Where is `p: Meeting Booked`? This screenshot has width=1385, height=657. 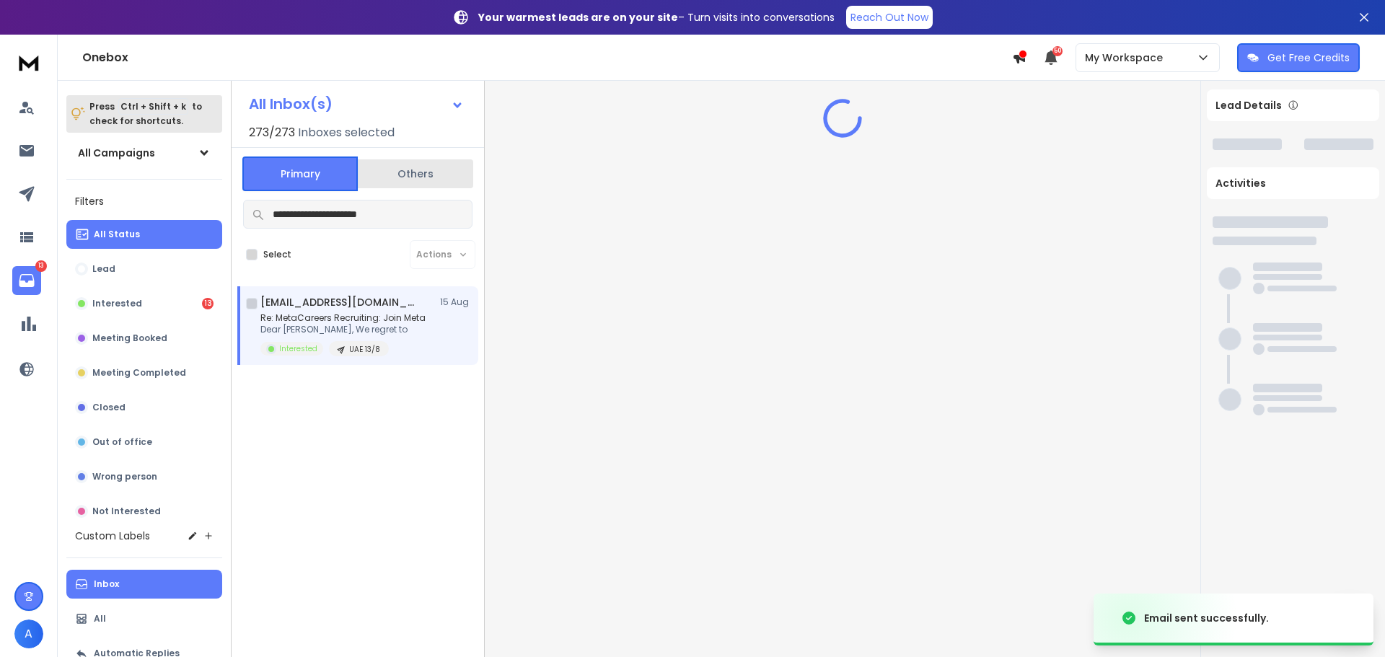 p: Meeting Booked is located at coordinates (130, 338).